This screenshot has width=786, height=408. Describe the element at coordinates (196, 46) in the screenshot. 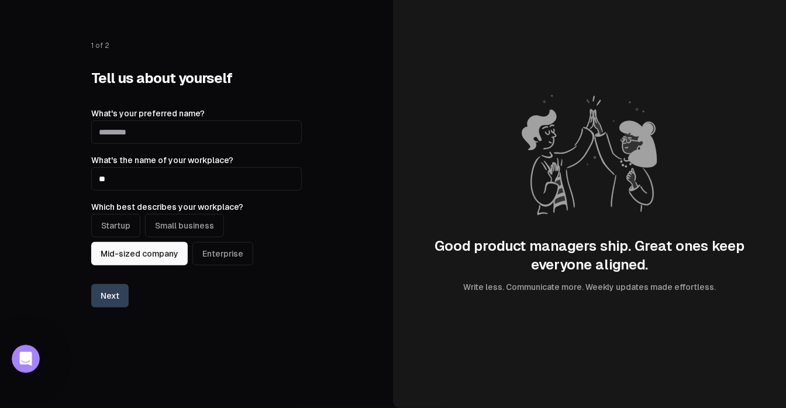

I see `p: 1 of 2` at that location.